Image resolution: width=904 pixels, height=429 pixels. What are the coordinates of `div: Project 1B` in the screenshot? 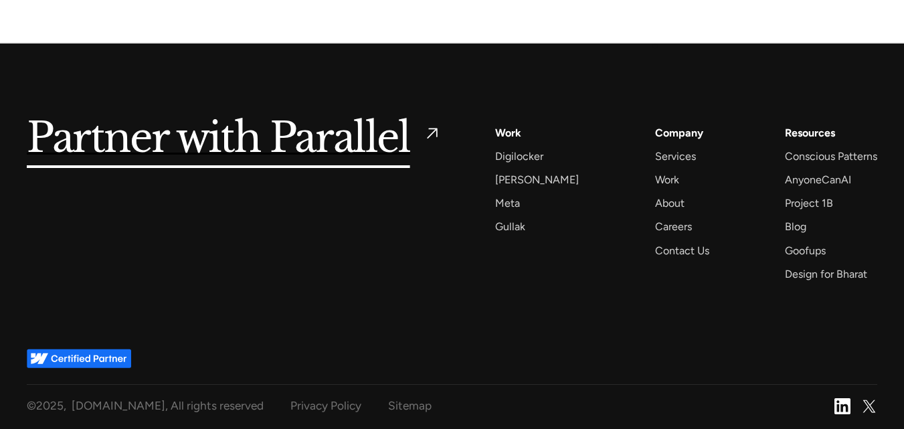 It's located at (809, 203).